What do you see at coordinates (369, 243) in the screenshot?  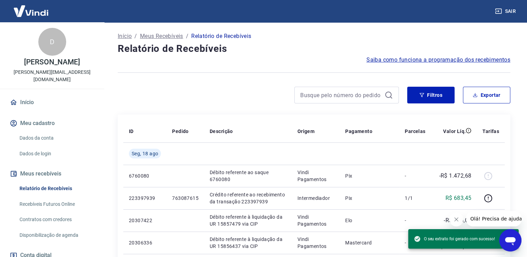 I see `p: Mastercard` at bounding box center [369, 243].